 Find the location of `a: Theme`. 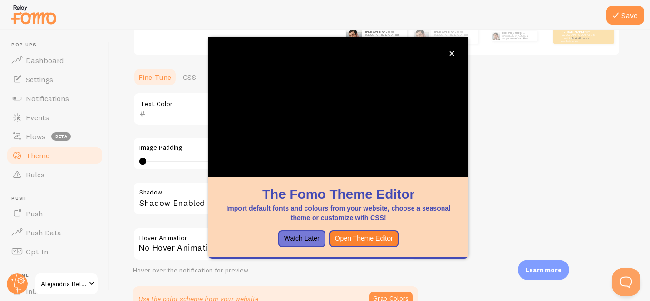

a: Theme is located at coordinates (55, 156).